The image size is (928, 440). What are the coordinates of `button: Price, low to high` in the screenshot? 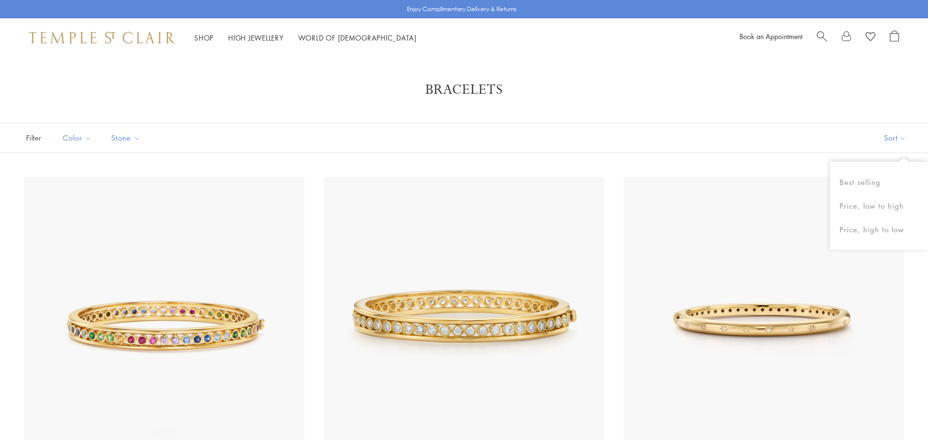 It's located at (879, 206).